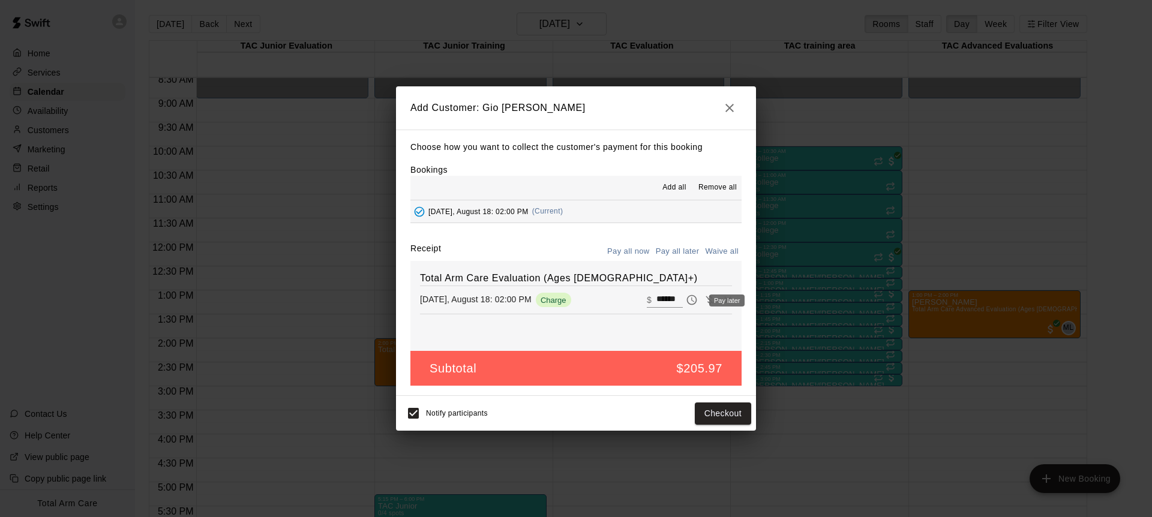 Image resolution: width=1152 pixels, height=517 pixels. I want to click on p: Choose how you want to collect the customer's payment for this booking, so click(576, 147).